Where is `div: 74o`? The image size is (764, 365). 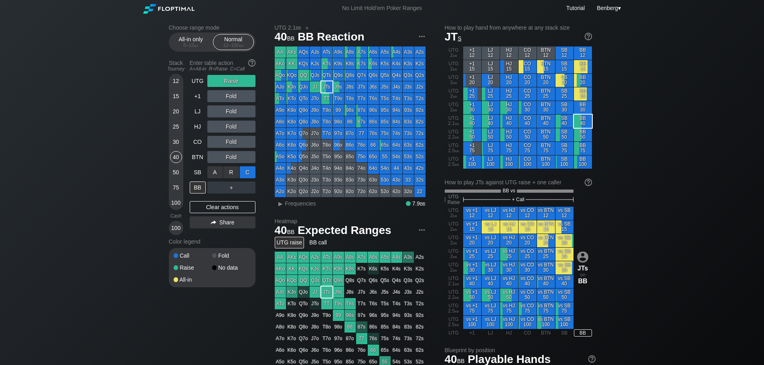
div: 74o is located at coordinates (362, 168).